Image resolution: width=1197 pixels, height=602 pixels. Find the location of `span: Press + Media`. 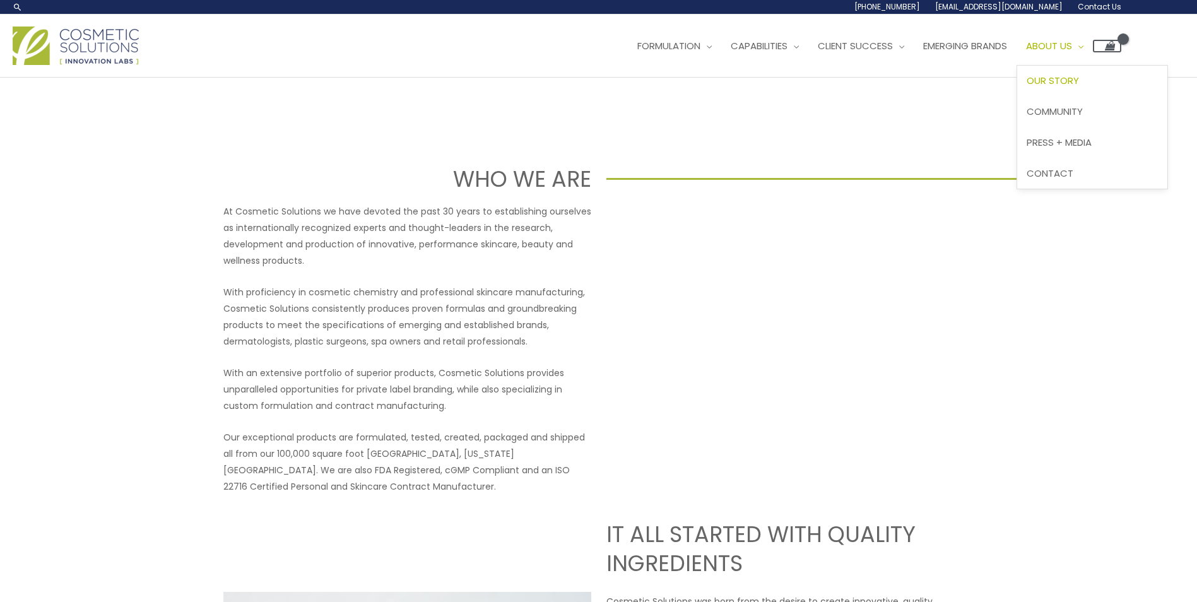

span: Press + Media is located at coordinates (1059, 142).